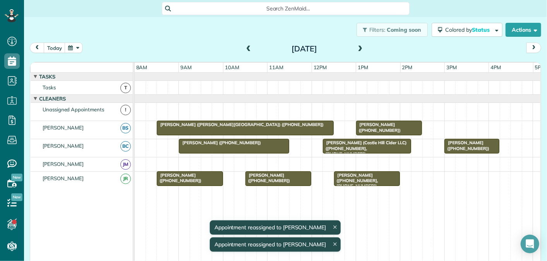 This screenshot has width=547, height=261. I want to click on span: Coming soon, so click(404, 30).